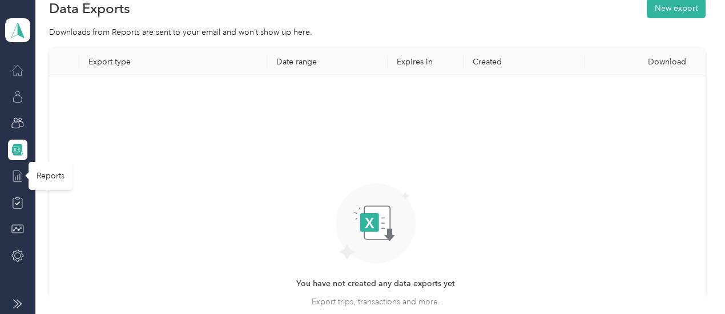 This screenshot has width=725, height=314. What do you see at coordinates (377, 32) in the screenshot?
I see `div: Downloads from Reports are sent to your email and won’t show up here.` at bounding box center [377, 32].